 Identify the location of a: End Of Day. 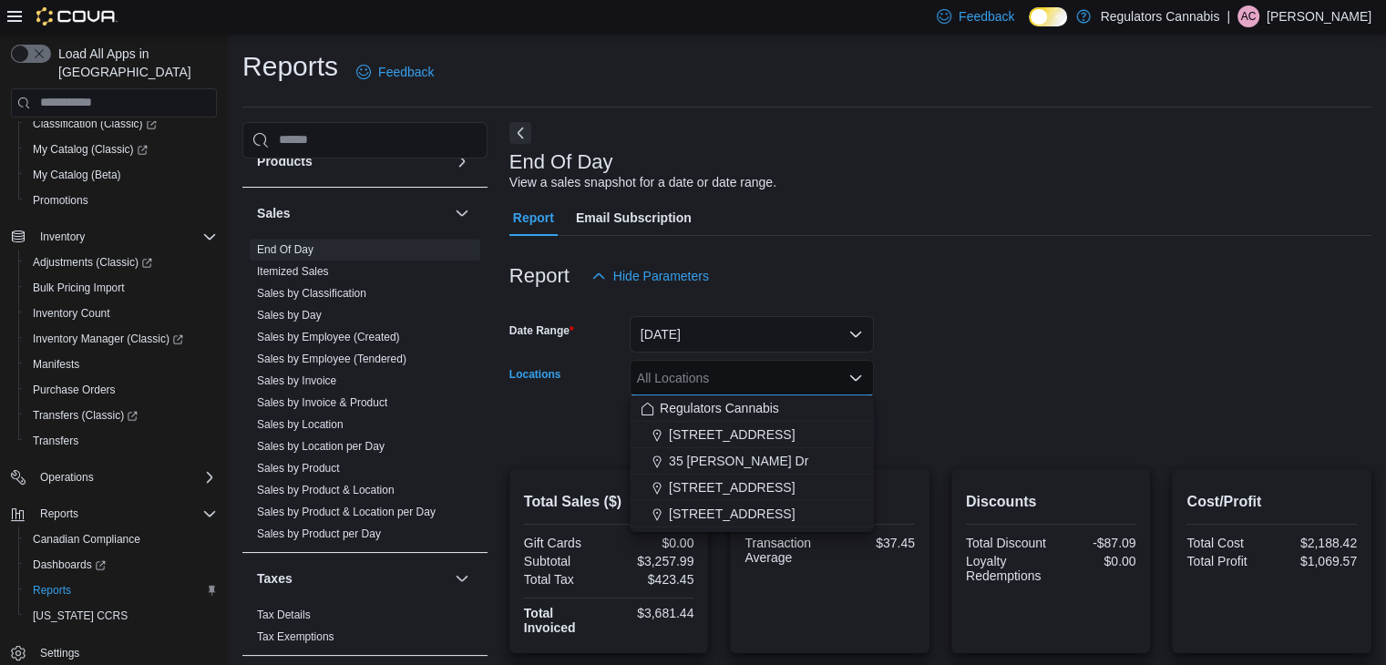
(285, 250).